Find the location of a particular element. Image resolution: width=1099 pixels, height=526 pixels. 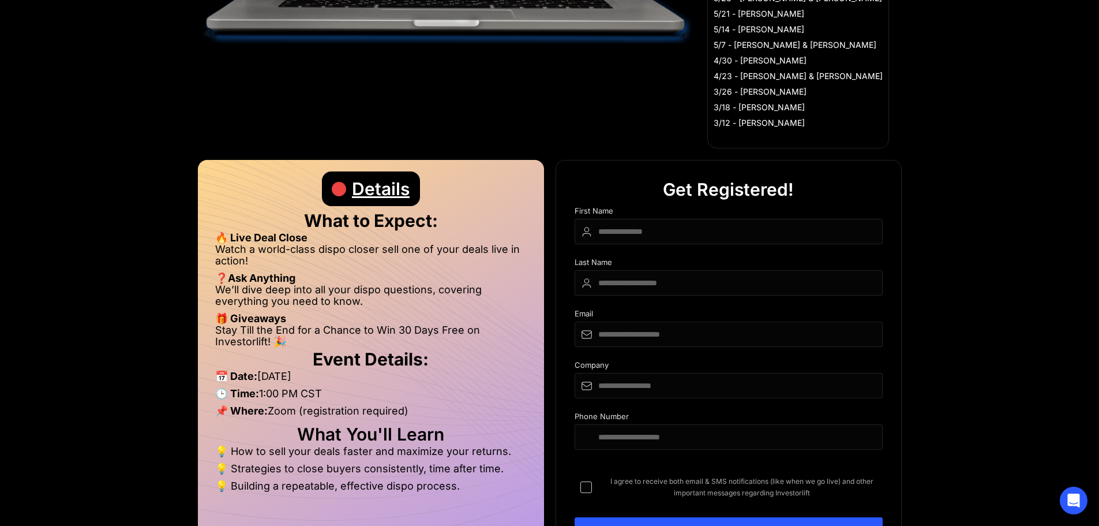

strong: 🔥 Live Deal Close is located at coordinates (261, 237).